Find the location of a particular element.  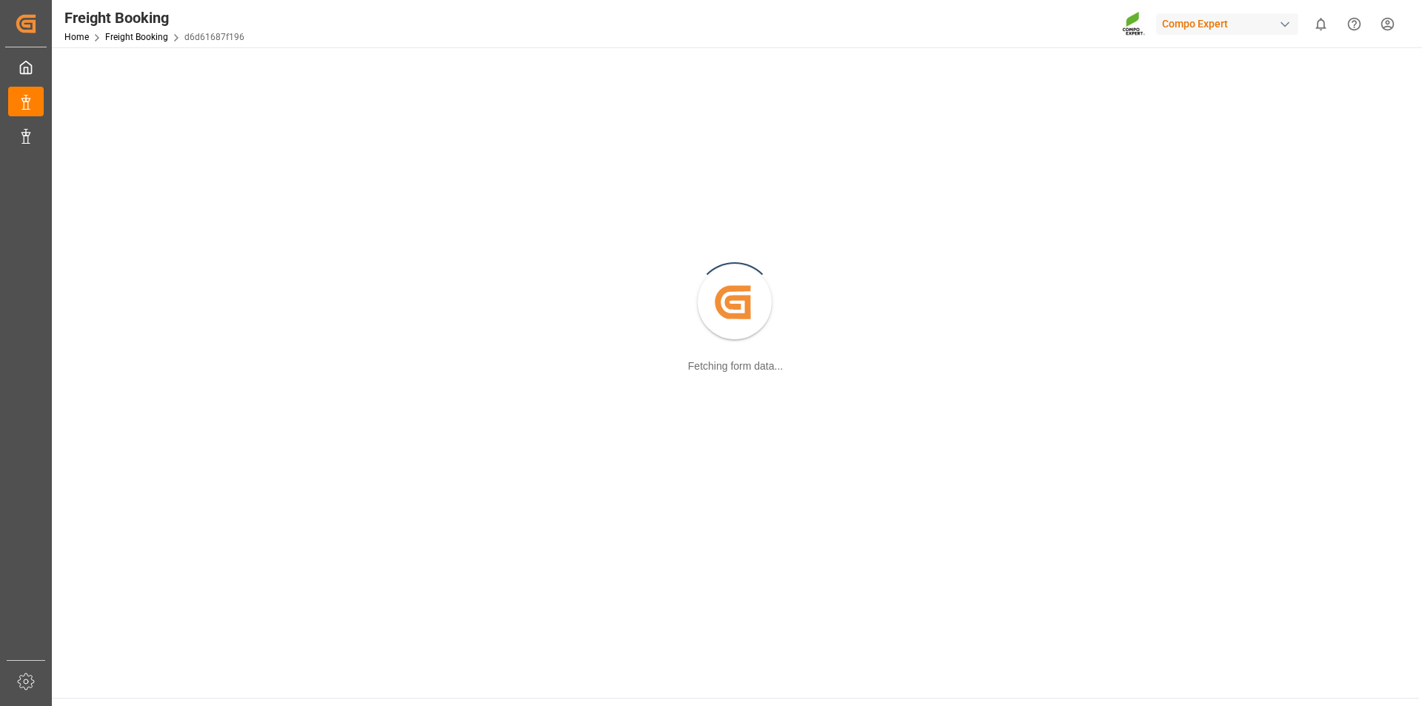

button: Help Center is located at coordinates (1354, 24).